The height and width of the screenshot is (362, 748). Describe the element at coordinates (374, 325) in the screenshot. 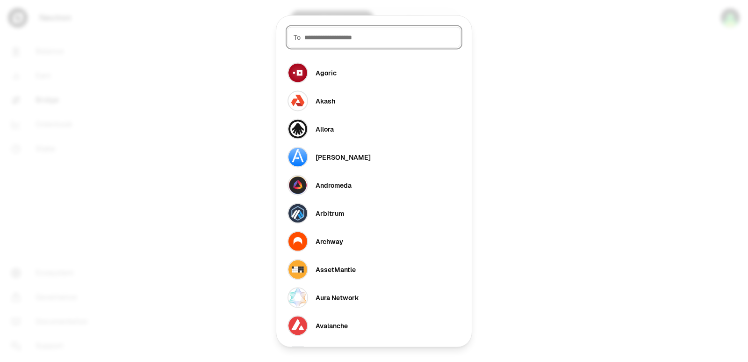

I see `button: Avalanche LogoAvalanche` at that location.